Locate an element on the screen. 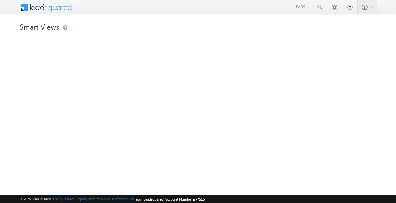 The image size is (396, 203). a: Acceptable Use is located at coordinates (123, 199).